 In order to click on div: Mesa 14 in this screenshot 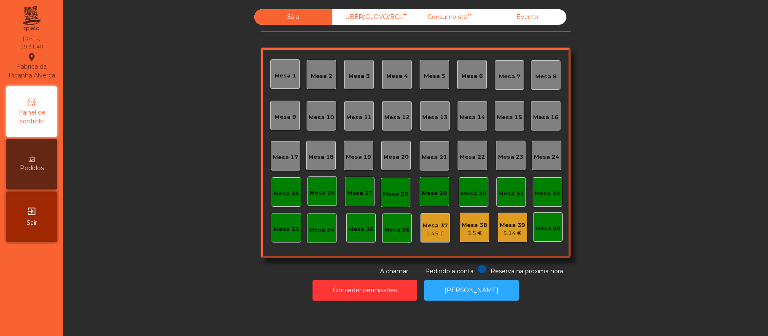, I will do `click(472, 118)`.